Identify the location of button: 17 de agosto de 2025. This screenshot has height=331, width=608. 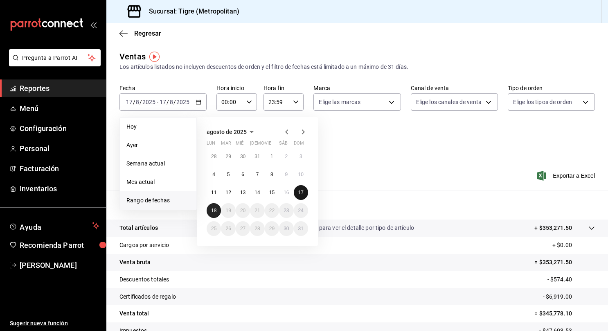
(301, 192).